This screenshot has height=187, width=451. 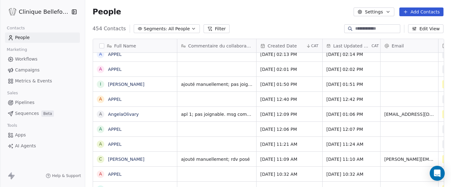 What do you see at coordinates (42, 114) in the screenshot?
I see `a: SequencesBeta` at bounding box center [42, 114].